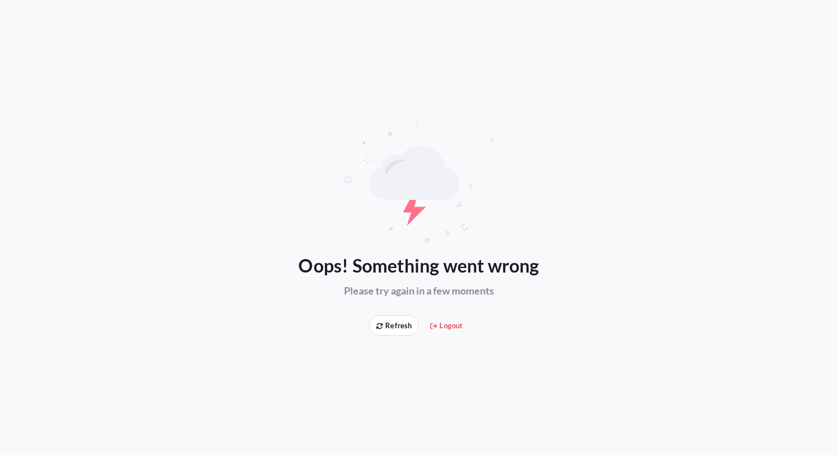  I want to click on span: Oops! Something went wrong, so click(418, 266).